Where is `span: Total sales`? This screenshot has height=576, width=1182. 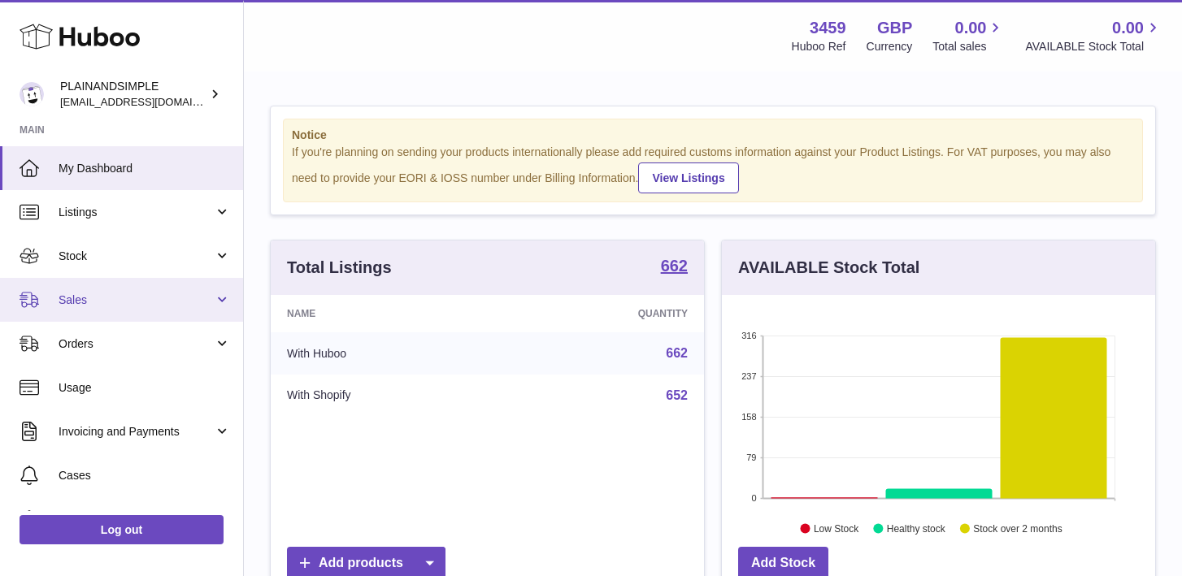
span: Total sales is located at coordinates (968, 46).